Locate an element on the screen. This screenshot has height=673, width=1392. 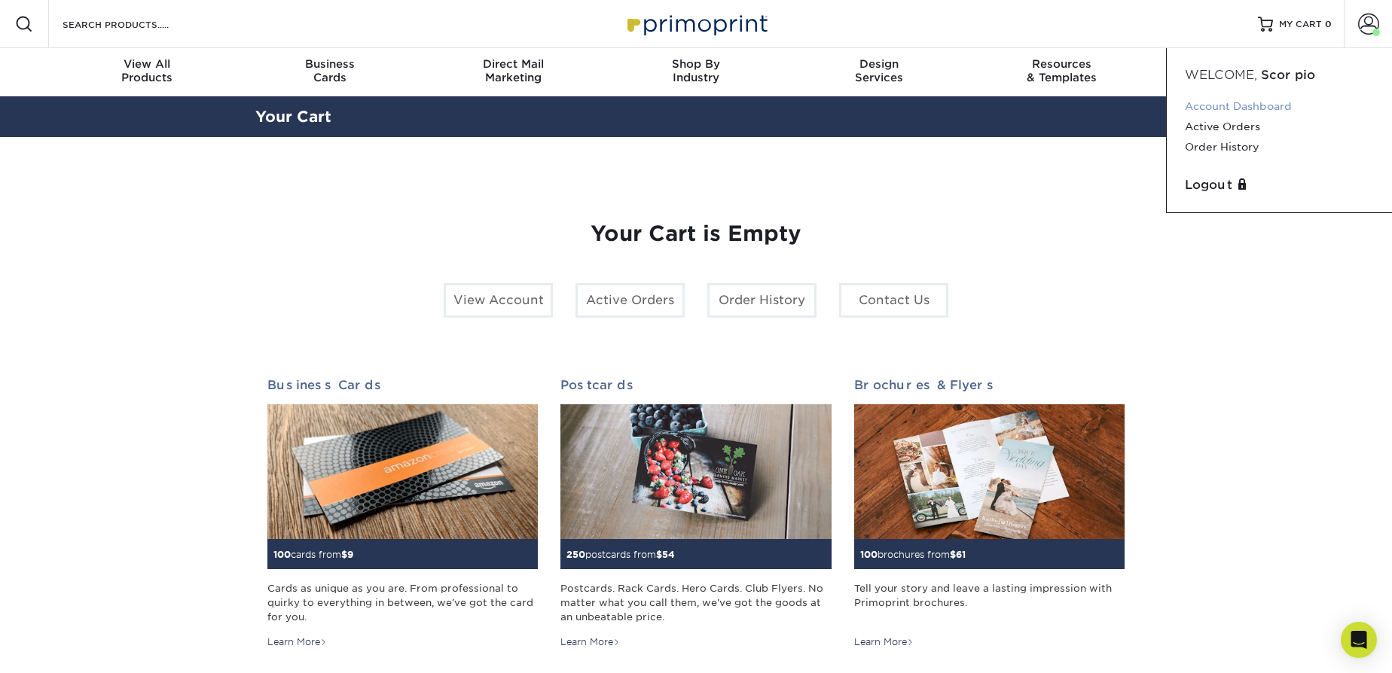
div: Products is located at coordinates (147, 71).